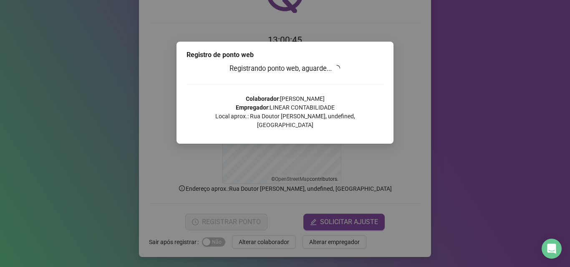  I want to click on h3: Registrando ponto web, aguarde..., so click(285, 69).